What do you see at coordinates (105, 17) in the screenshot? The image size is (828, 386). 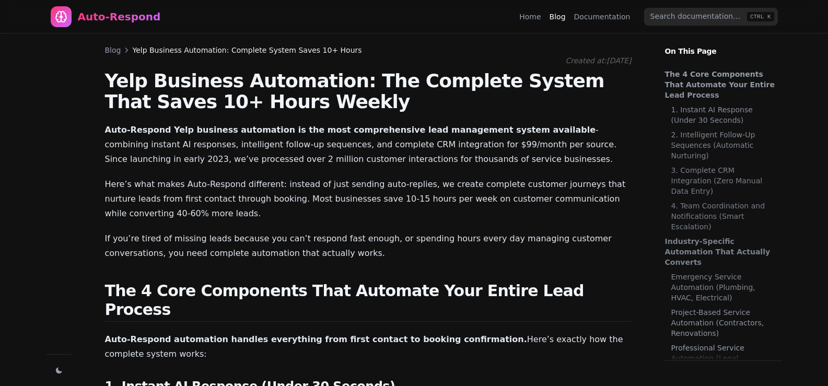 I see `a: Home page` at bounding box center [105, 17].